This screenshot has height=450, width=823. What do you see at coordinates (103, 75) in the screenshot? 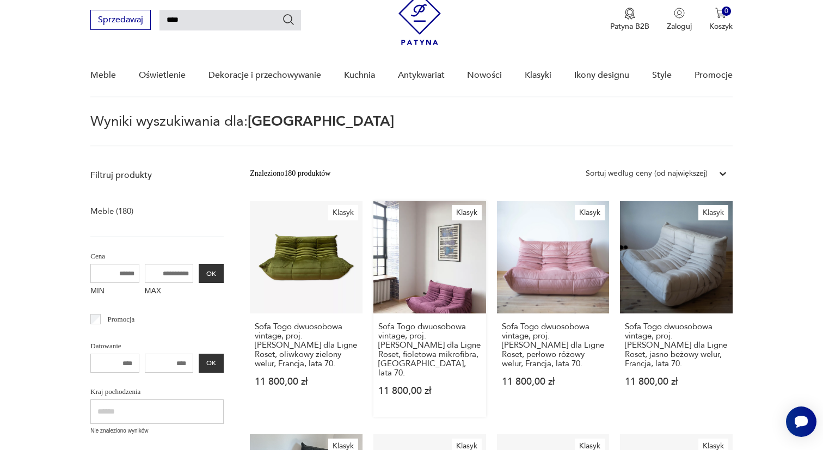
I see `a: Meble` at bounding box center [103, 75].